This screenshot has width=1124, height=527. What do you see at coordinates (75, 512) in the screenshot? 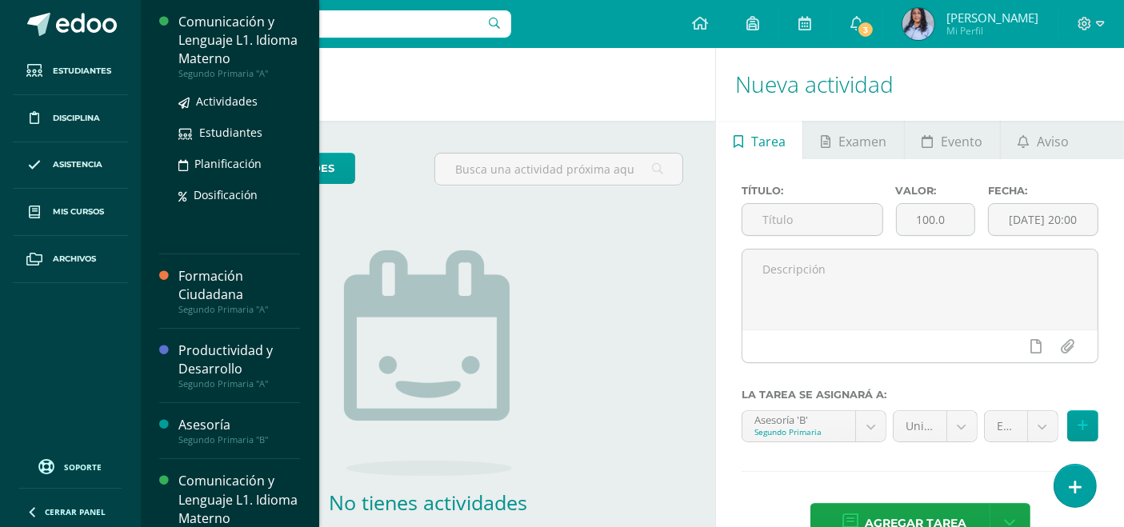
I see `span: Cerrar panel` at bounding box center [75, 512].